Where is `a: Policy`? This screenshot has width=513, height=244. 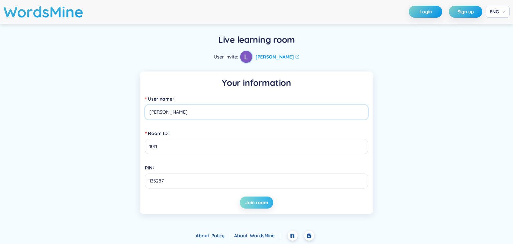
a: Policy is located at coordinates (221, 235).